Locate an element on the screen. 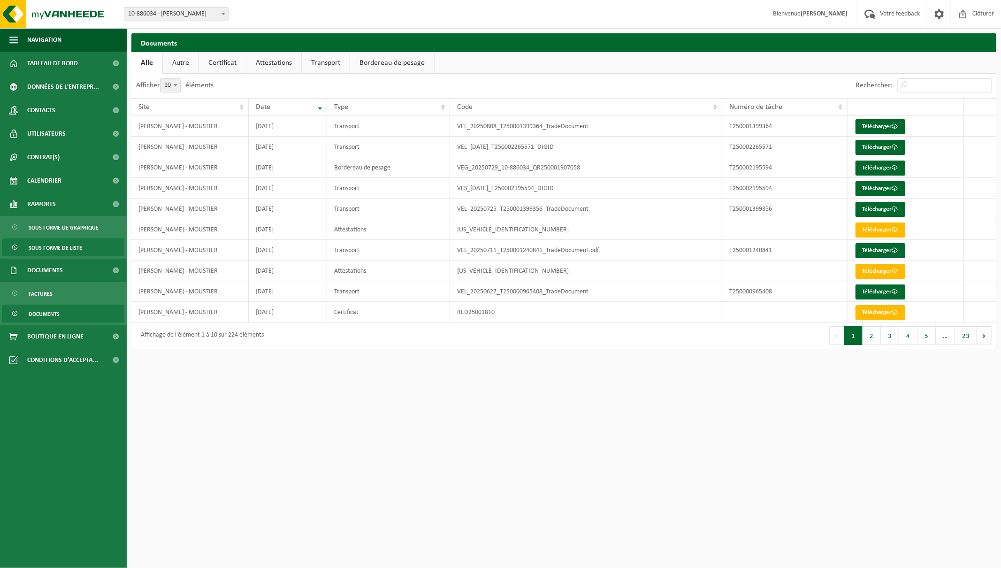  td: T250001399364 is located at coordinates (785, 126).